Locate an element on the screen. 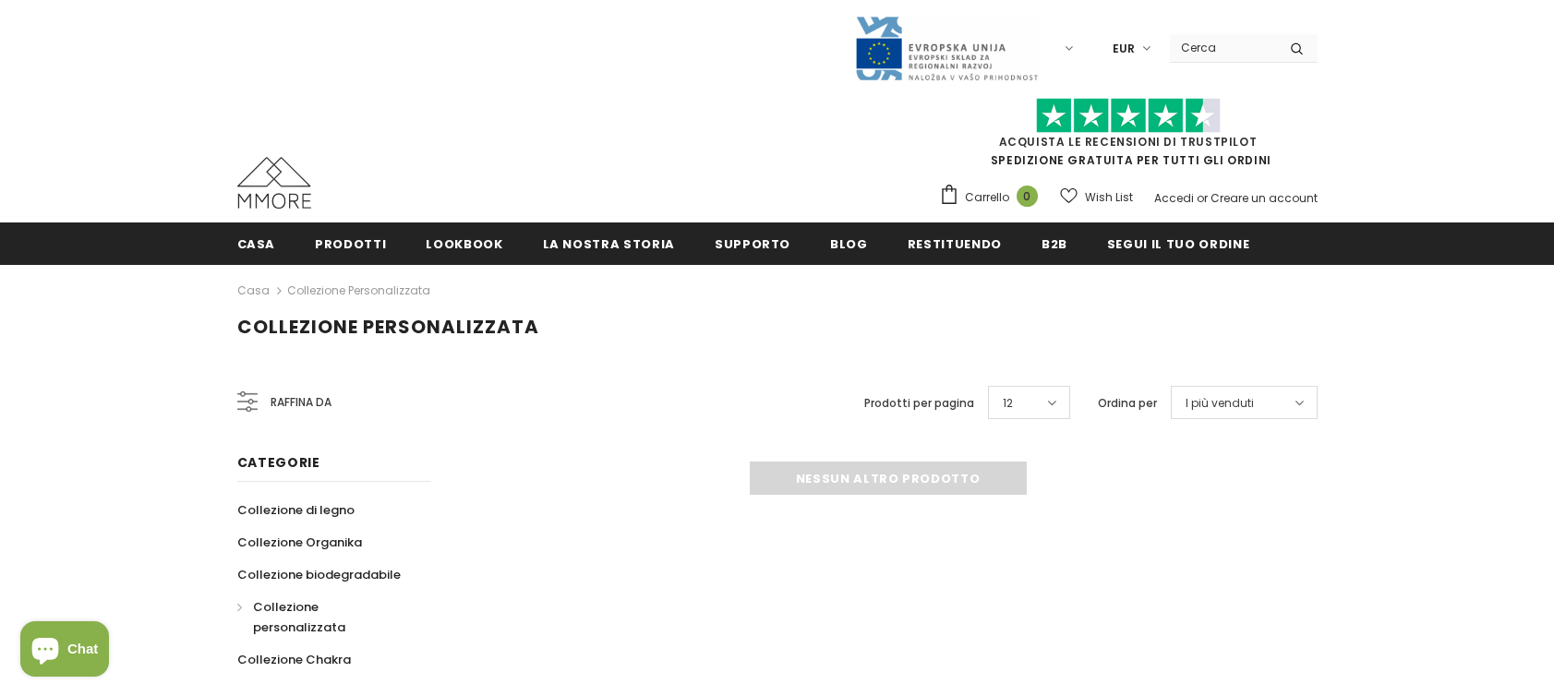  a: Collezione di legno is located at coordinates (295, 510).